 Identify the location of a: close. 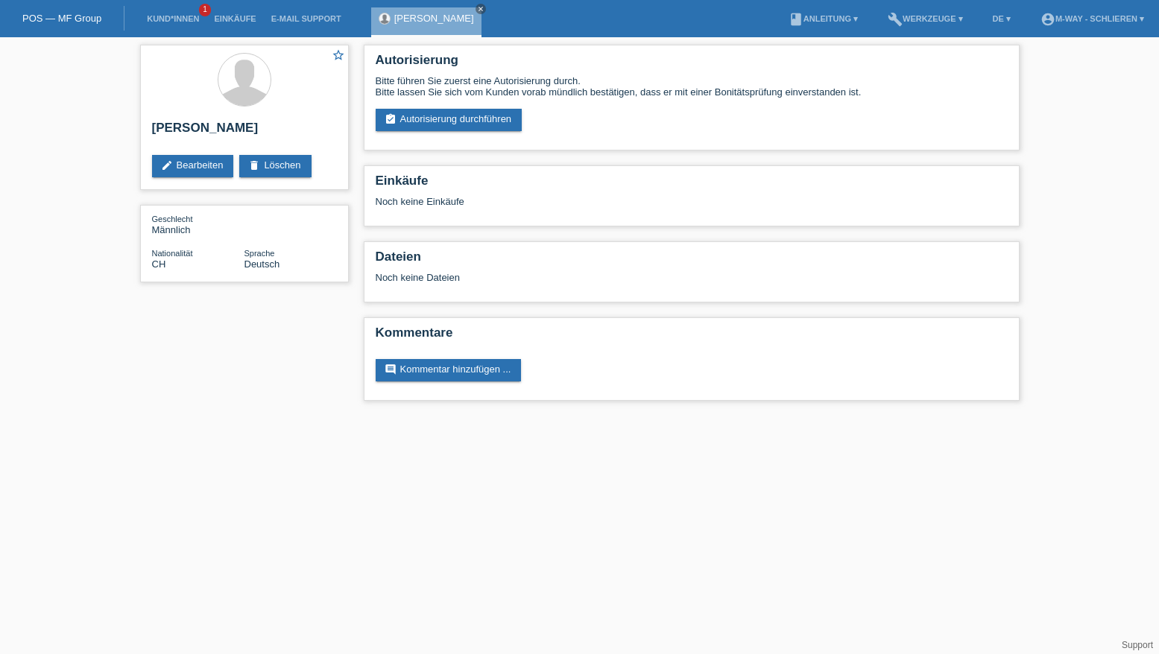
(481, 9).